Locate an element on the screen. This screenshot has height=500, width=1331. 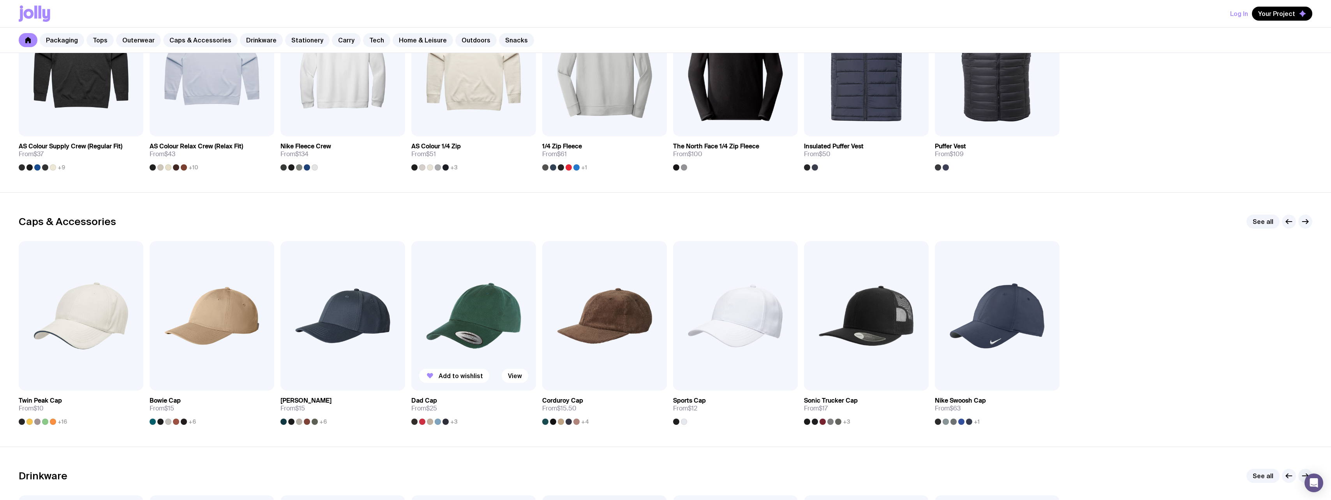
h3: The North Face 1/4 Zip Fleece is located at coordinates (716, 146).